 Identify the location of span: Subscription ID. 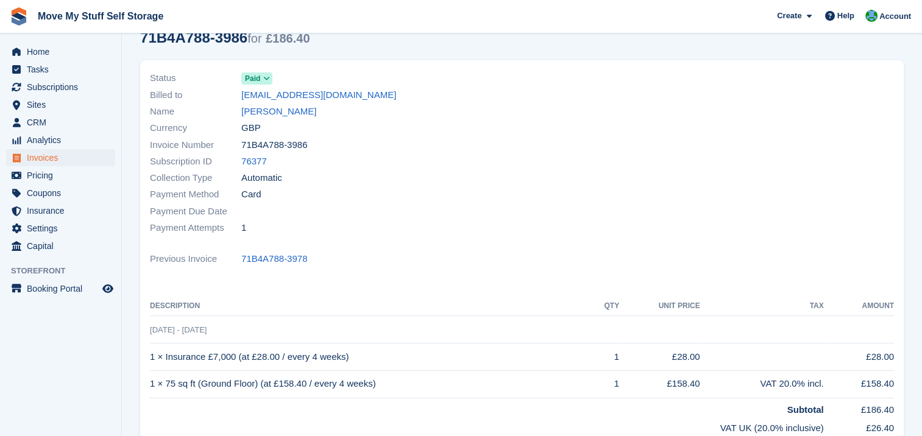
(196, 161).